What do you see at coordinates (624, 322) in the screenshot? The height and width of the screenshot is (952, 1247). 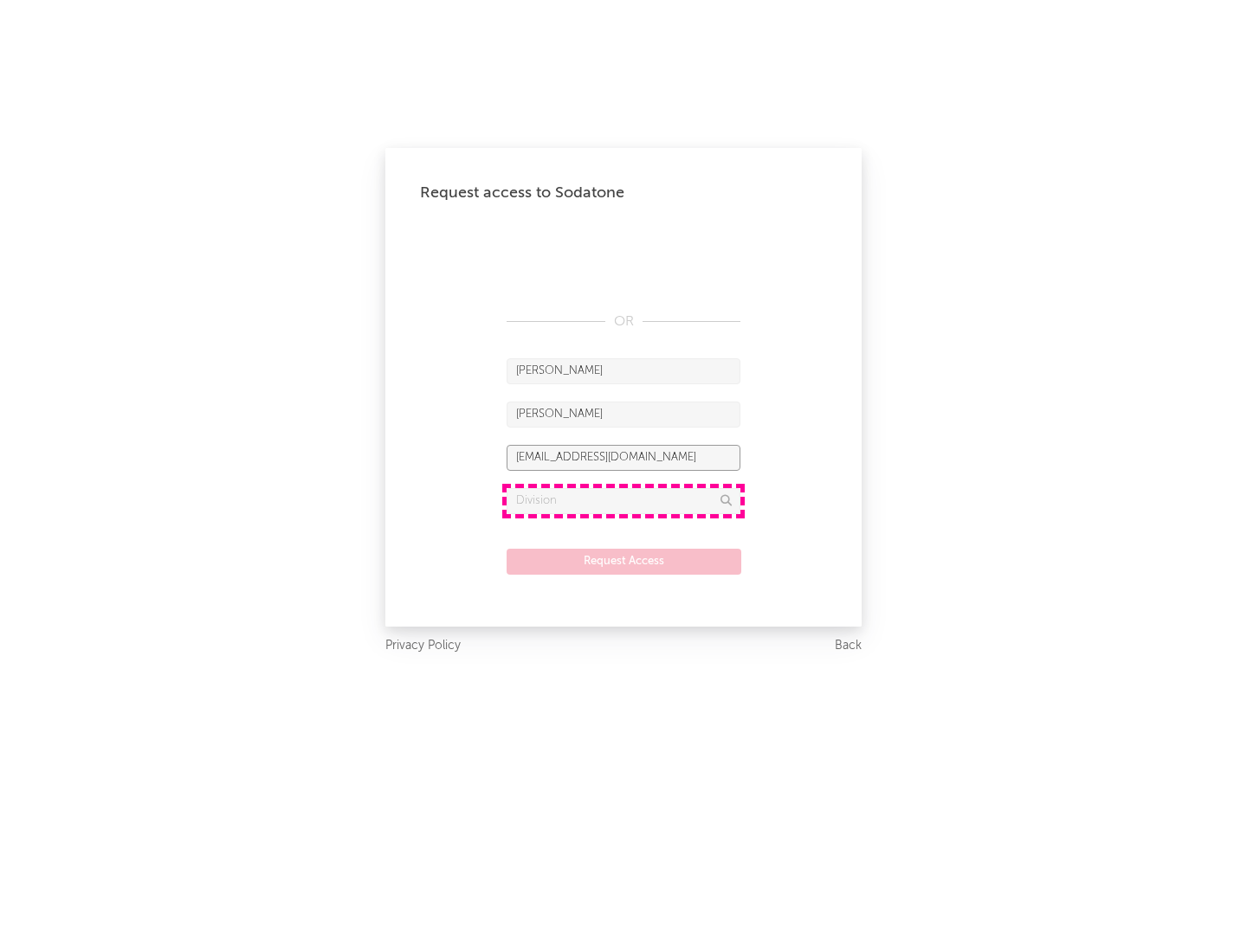 I see `div: OR` at bounding box center [624, 322].